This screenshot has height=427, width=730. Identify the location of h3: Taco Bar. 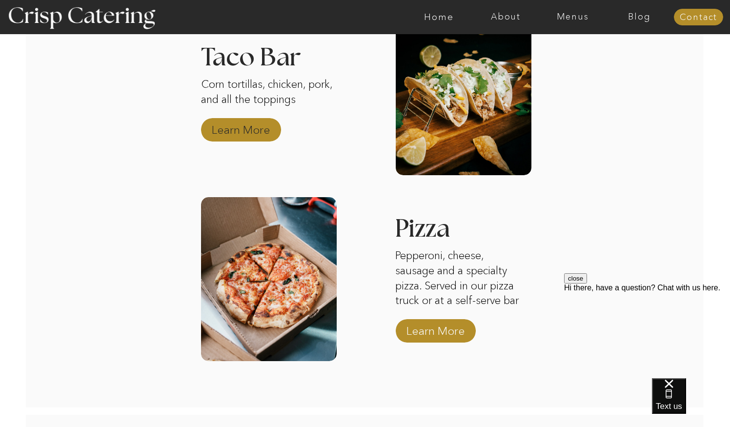
(269, 51).